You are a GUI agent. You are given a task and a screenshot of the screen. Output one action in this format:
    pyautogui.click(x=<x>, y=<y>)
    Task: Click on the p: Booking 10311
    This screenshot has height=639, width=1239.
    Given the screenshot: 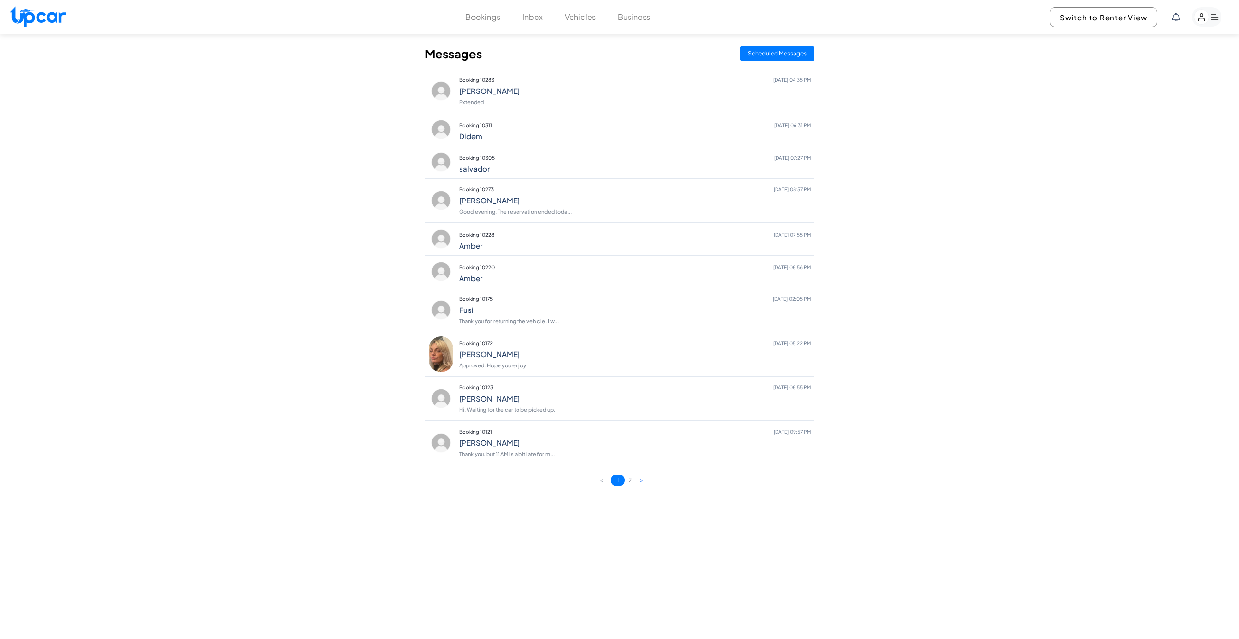 What is the action you would take?
    pyautogui.click(x=635, y=125)
    